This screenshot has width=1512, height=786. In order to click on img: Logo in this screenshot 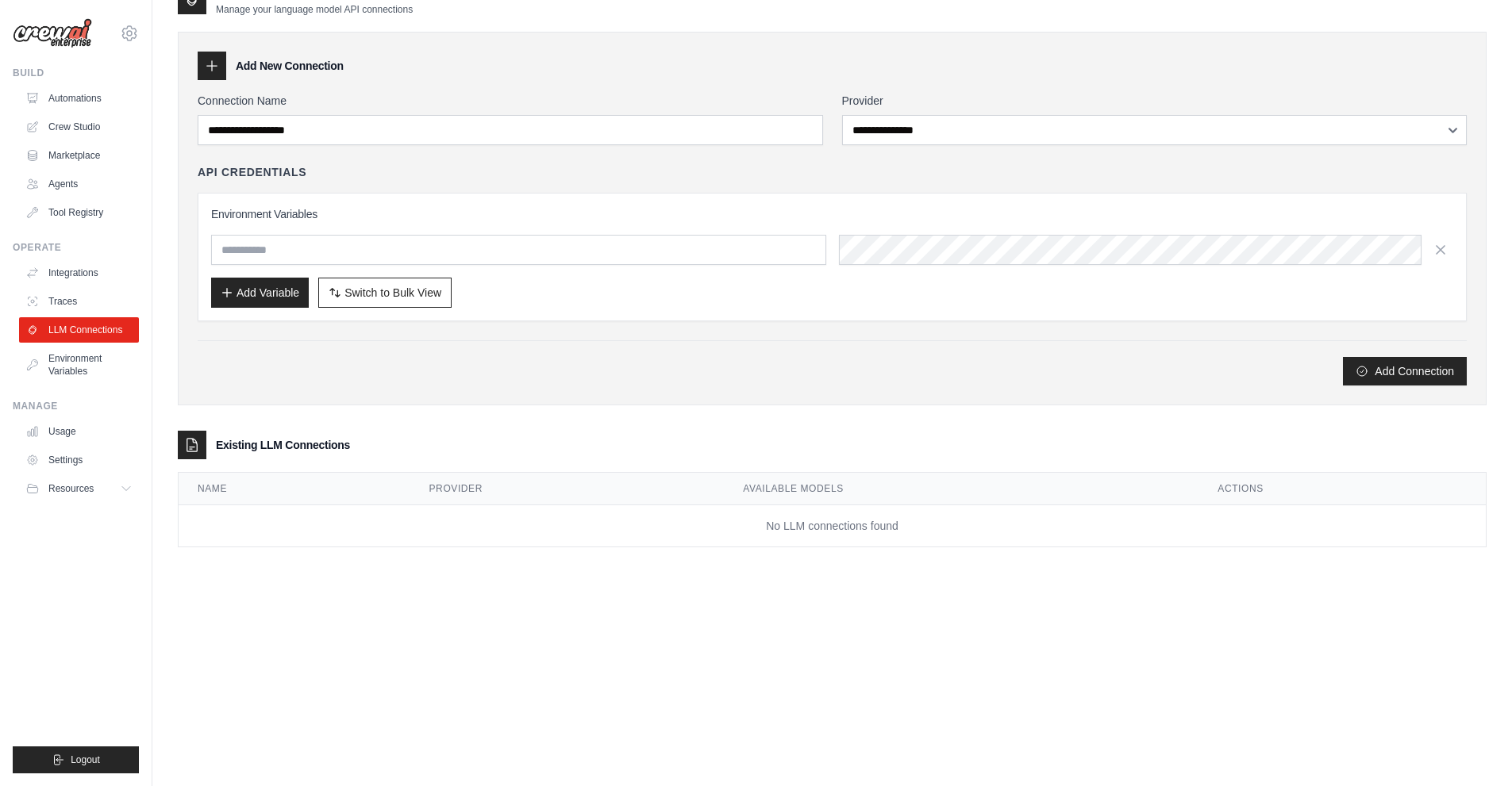, I will do `click(52, 34)`.